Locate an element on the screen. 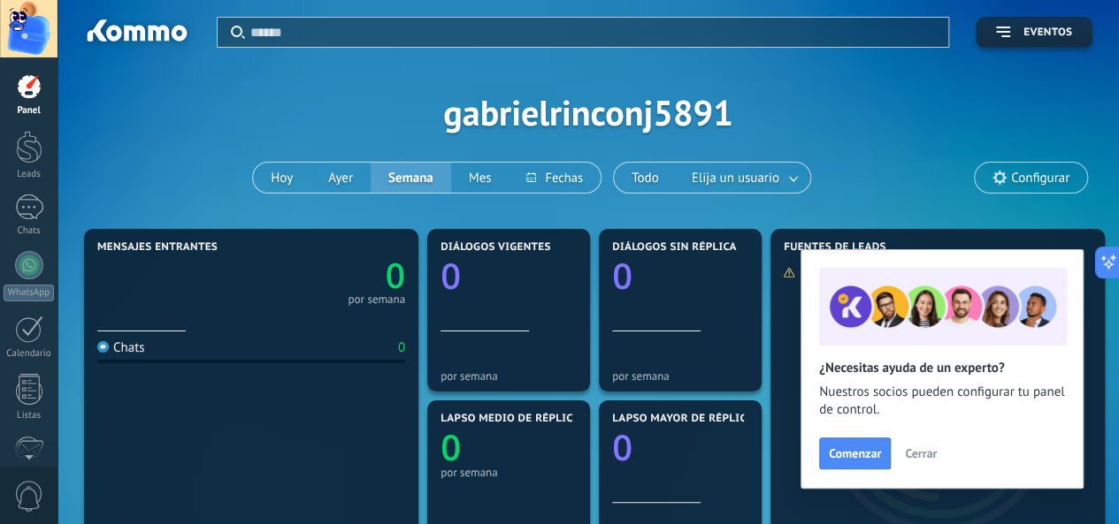 The width and height of the screenshot is (1119, 524). a: 0 is located at coordinates (328, 275).